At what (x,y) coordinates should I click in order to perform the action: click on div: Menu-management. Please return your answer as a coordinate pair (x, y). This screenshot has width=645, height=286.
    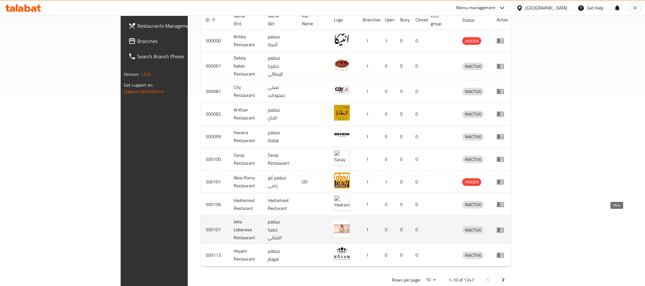
    Looking at the image, I should click on (476, 8).